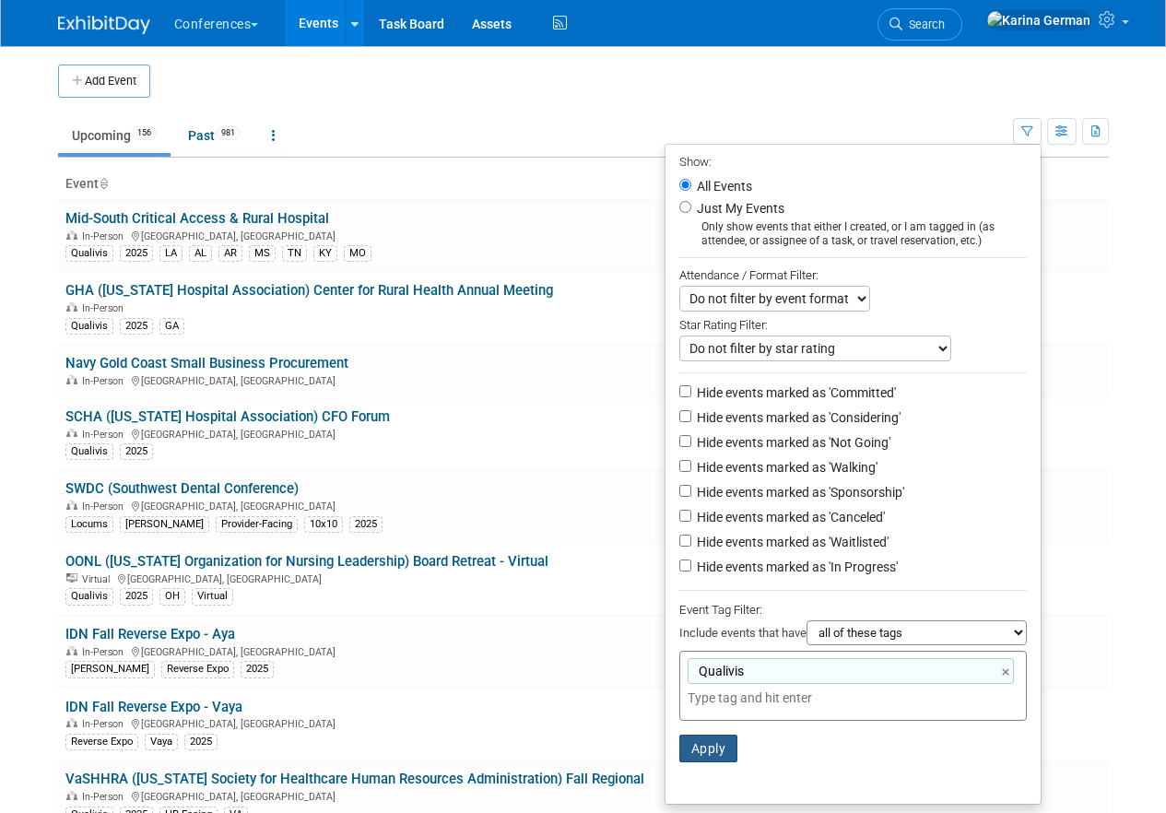 The height and width of the screenshot is (813, 1166). Describe the element at coordinates (1039, 20) in the screenshot. I see `img: Karina German` at that location.